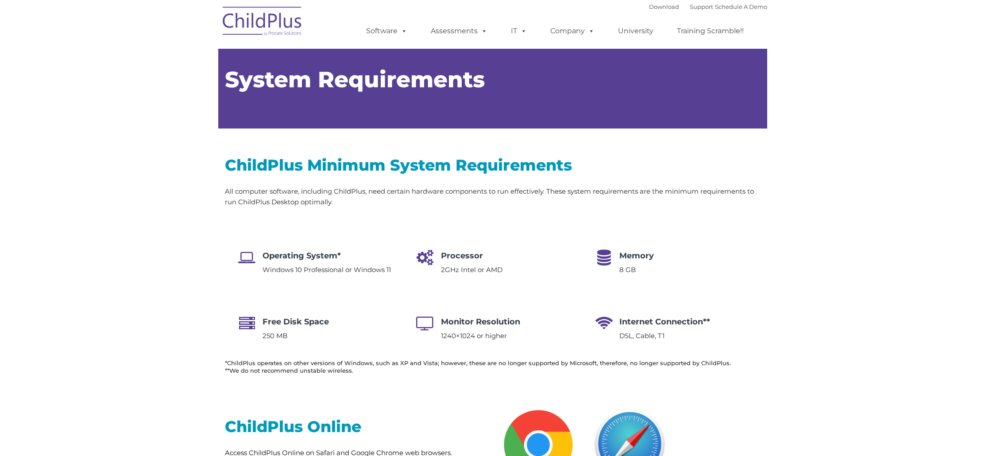  What do you see at coordinates (493, 367) in the screenshot?
I see `h6: *ChildPlus operates on other versions of Windows, such as XP and Vista; however, these are no lon...` at bounding box center [493, 367].